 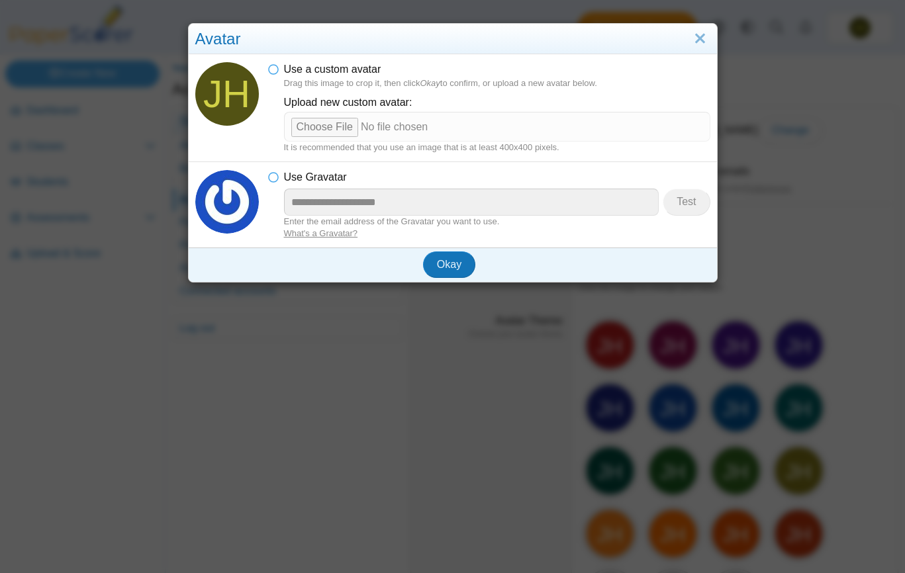 I want to click on span: Okay, so click(x=449, y=264).